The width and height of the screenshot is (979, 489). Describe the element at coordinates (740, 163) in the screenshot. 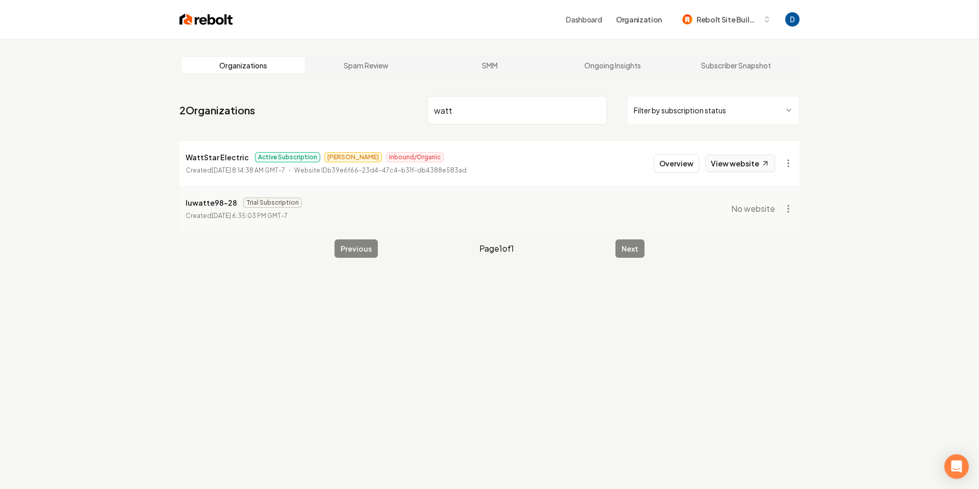

I see `a: View website` at that location.